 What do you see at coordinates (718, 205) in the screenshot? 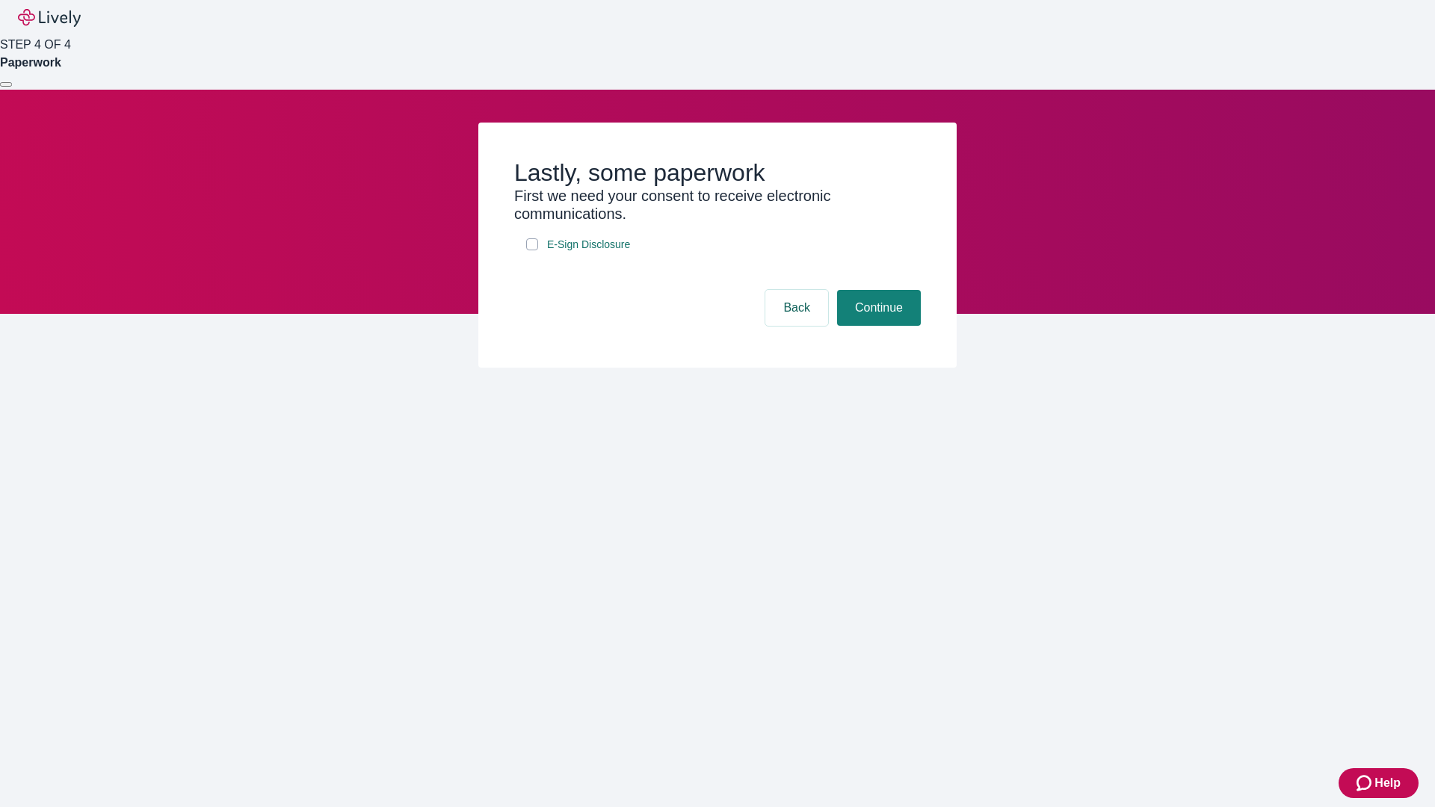
I see `h3: First we need your consent to receive electronic communications.` at bounding box center [718, 205].